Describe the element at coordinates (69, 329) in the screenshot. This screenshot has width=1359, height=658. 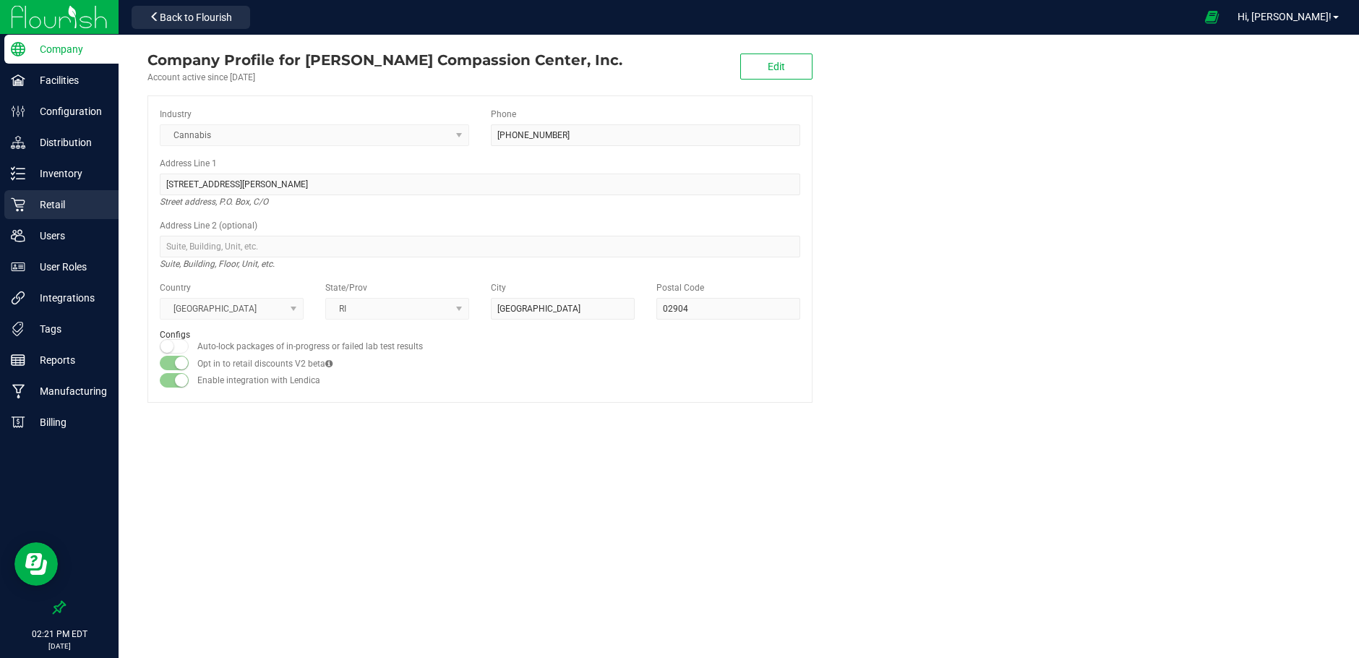
I see `p: Tags` at that location.